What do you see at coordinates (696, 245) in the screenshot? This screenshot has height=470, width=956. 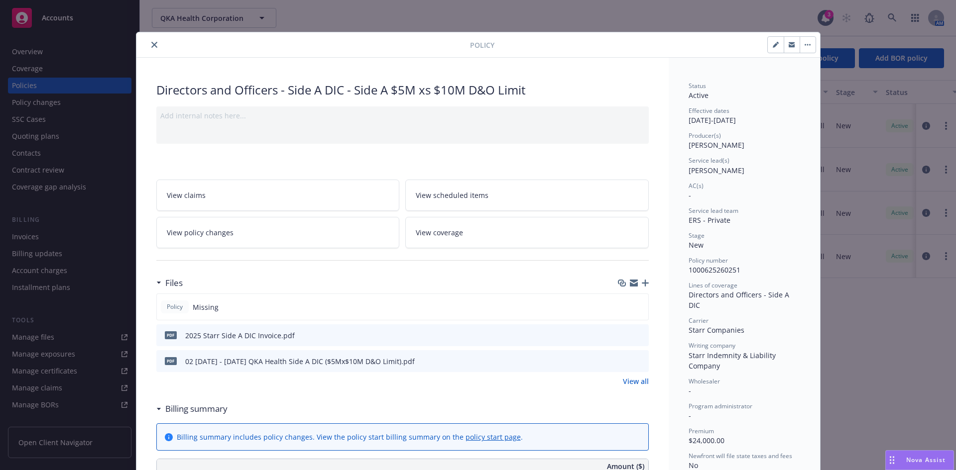 I see `span: New` at bounding box center [696, 245].